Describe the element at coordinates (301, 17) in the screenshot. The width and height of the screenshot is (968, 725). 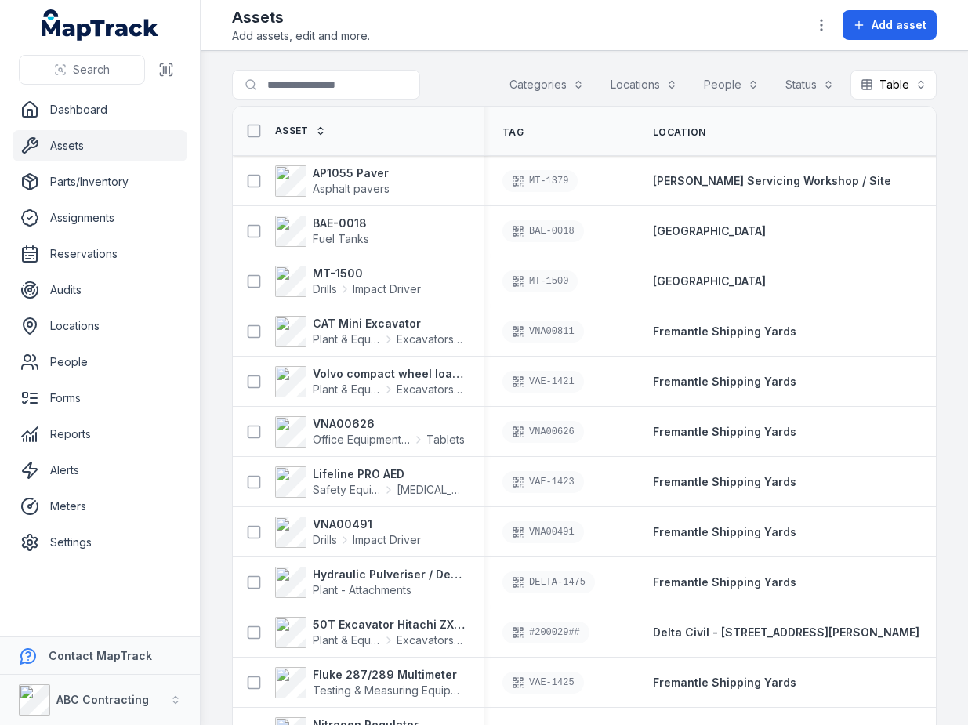
I see `h2: Assets` at that location.